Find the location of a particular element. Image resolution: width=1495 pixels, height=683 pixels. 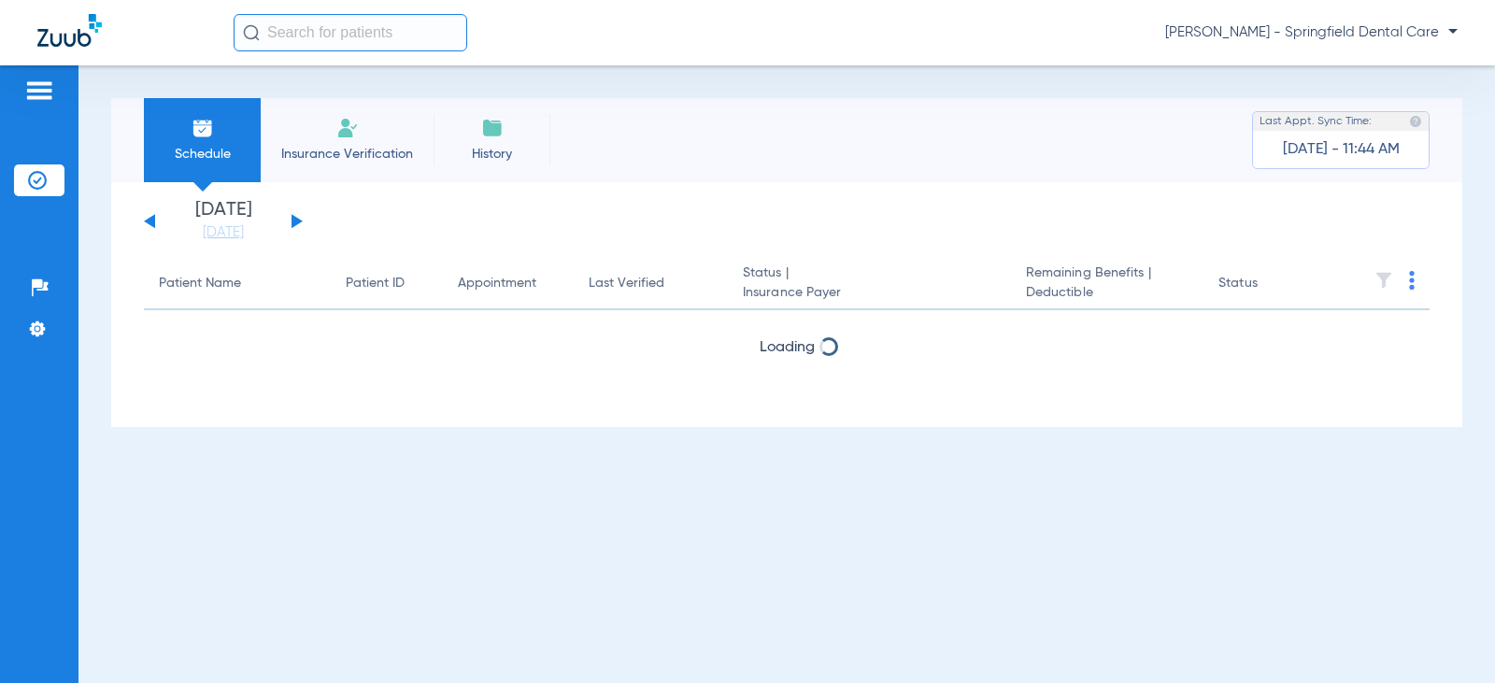

img: Schedule is located at coordinates (203, 128).